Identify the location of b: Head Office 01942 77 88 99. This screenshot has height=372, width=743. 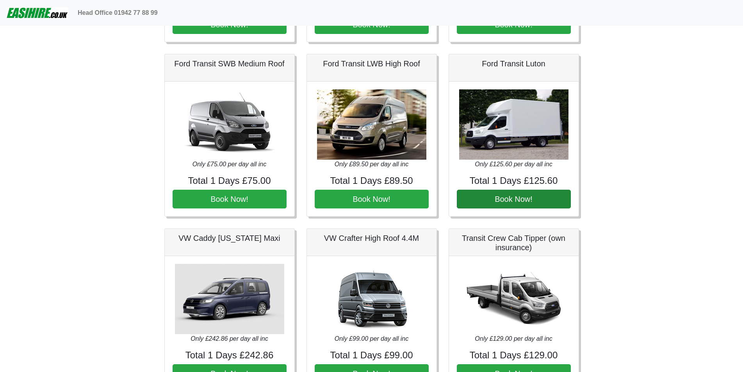
(118, 12).